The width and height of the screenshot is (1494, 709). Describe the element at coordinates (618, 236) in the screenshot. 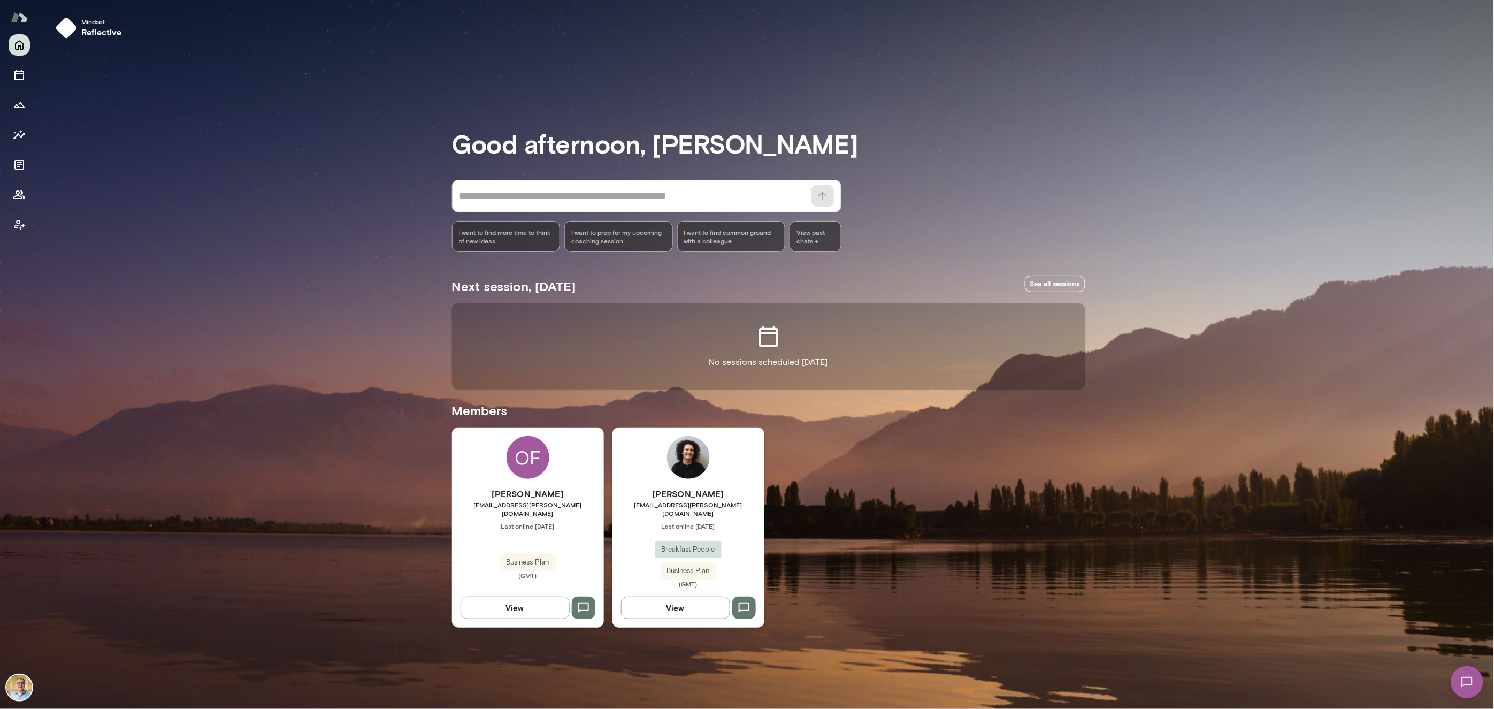

I see `div: I want to prep for my upcoming coaching session` at that location.